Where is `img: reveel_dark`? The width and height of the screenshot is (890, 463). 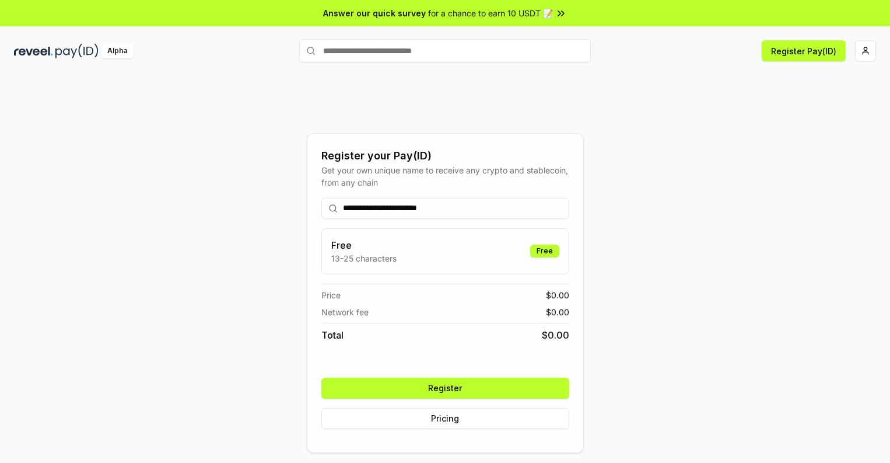 img: reveel_dark is located at coordinates (33, 51).